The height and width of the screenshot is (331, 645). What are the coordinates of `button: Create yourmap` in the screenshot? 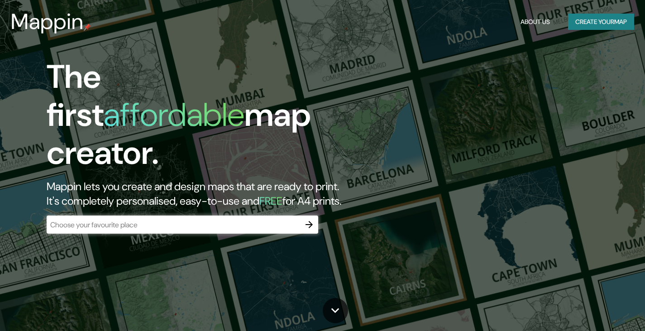 It's located at (601, 22).